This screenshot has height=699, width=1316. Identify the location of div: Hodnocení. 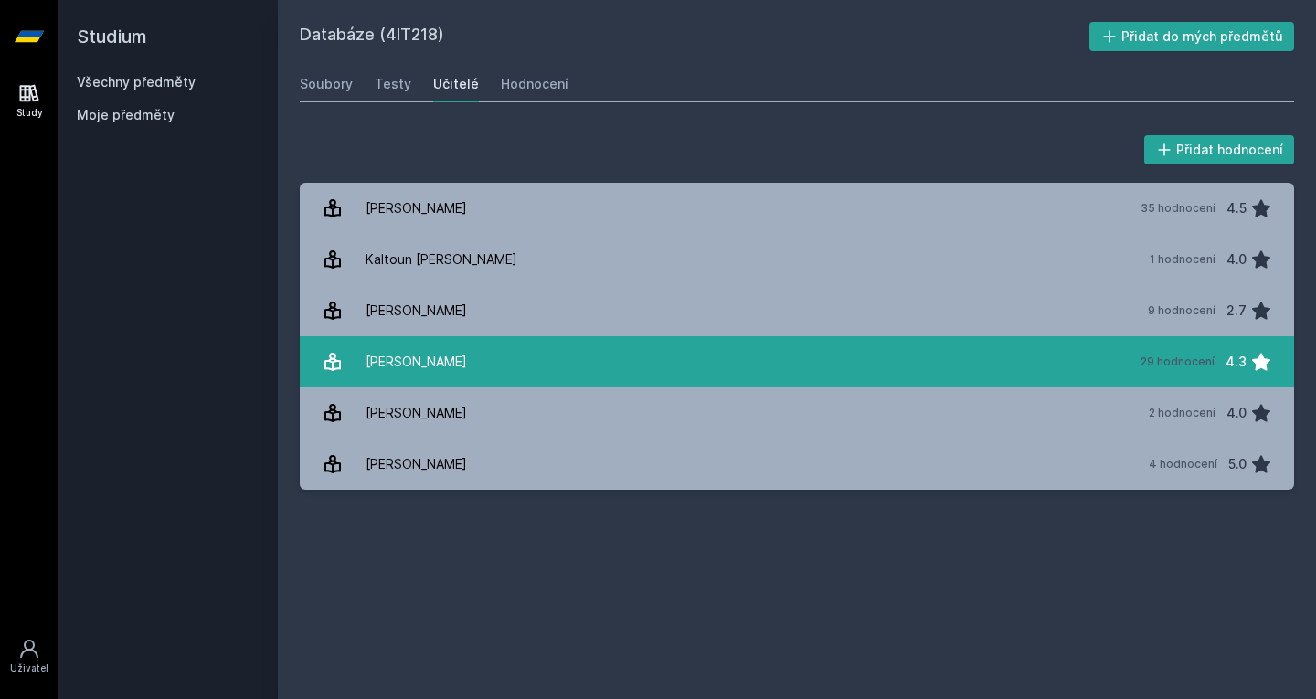
(535, 84).